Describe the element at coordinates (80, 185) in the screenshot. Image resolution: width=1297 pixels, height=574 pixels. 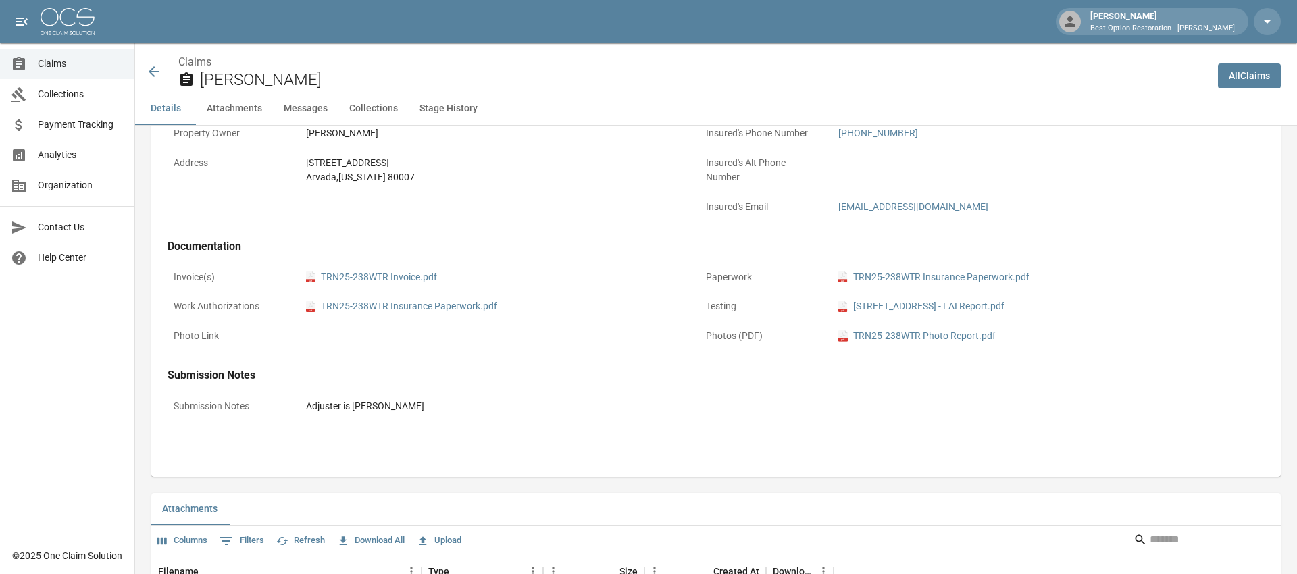
I see `span: Organization` at that location.